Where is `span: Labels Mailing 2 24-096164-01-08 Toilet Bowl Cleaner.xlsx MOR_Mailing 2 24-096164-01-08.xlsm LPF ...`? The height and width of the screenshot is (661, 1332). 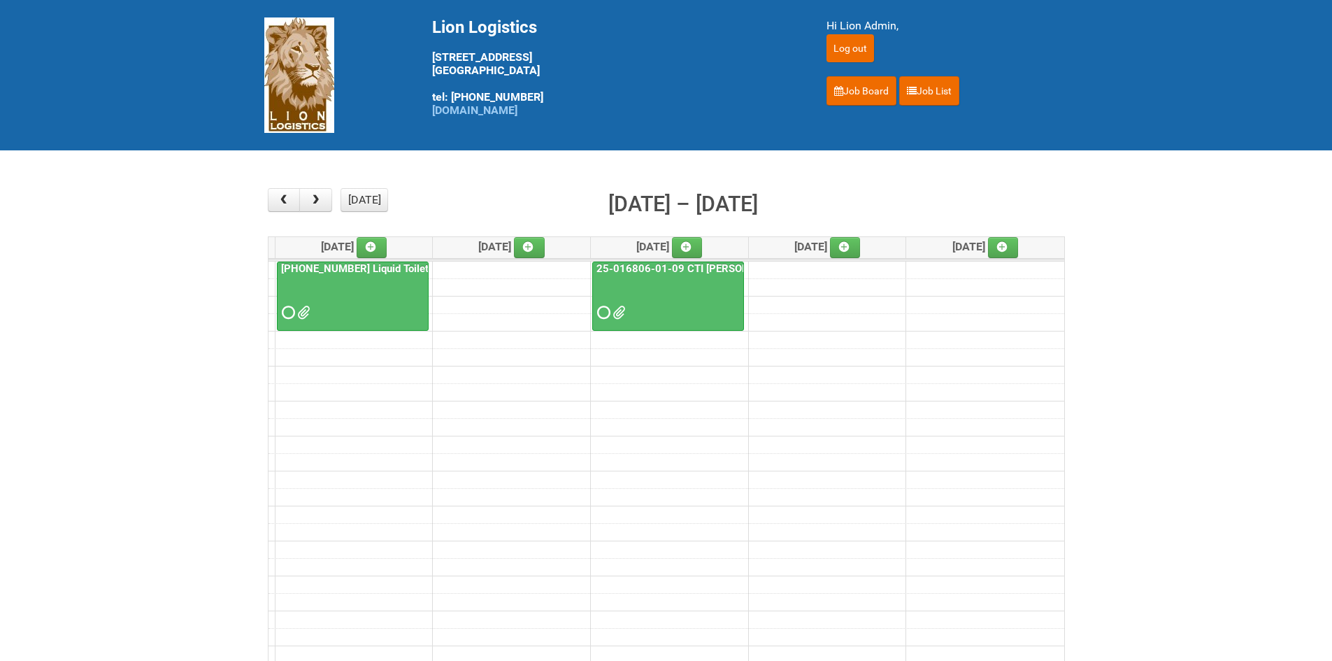
span: Labels Mailing 2 24-096164-01-08 Toilet Bowl Cleaner.xlsx MOR_Mailing 2 24-096164-01-08.xlsm LPF ... is located at coordinates (302, 312).